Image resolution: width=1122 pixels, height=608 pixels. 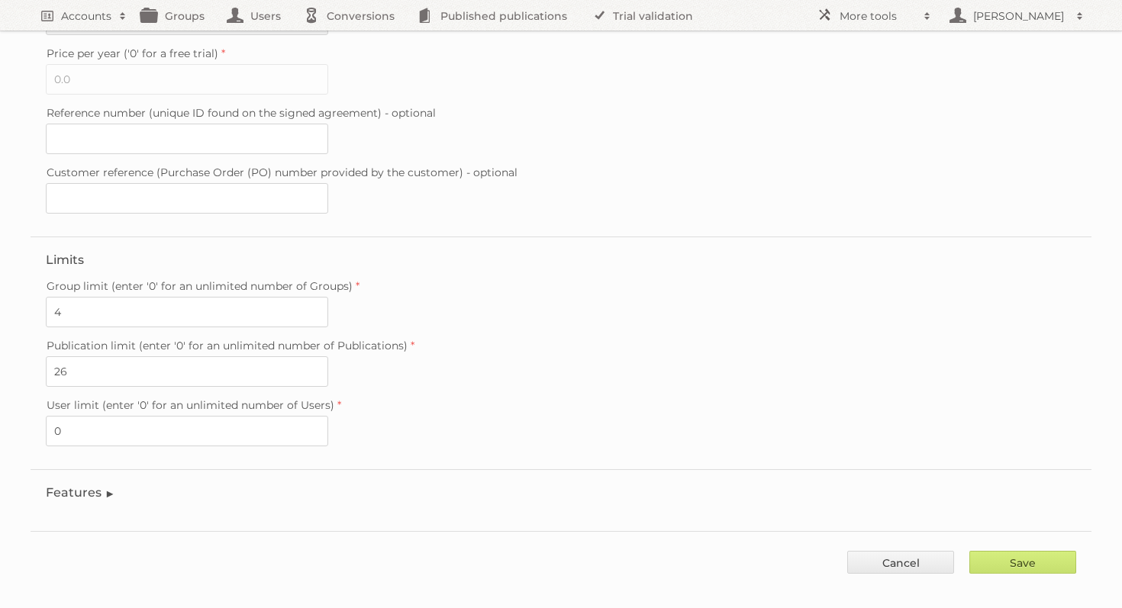 I want to click on input: Save, so click(x=1022, y=562).